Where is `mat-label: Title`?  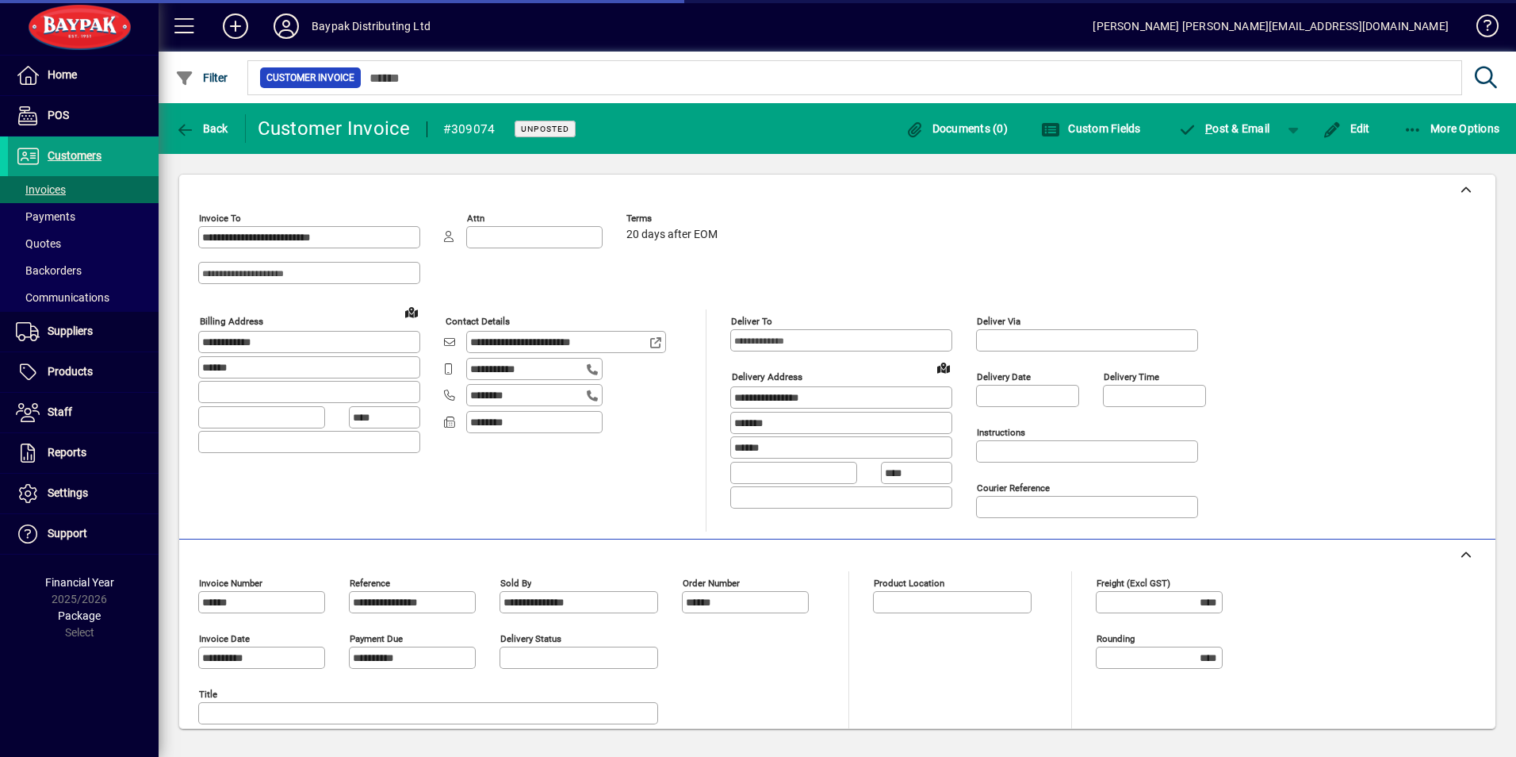
mat-label: Title is located at coordinates (208, 694).